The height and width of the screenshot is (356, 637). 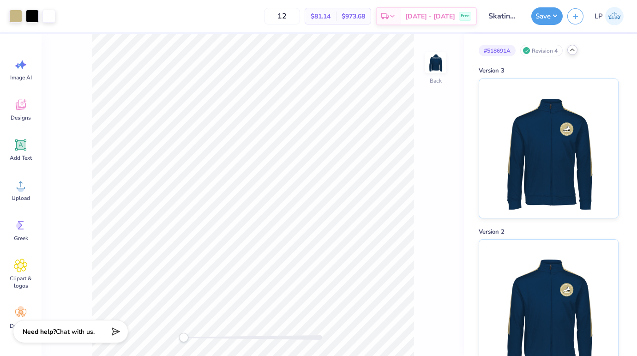 What do you see at coordinates (21, 118) in the screenshot?
I see `span: Designs` at bounding box center [21, 118].